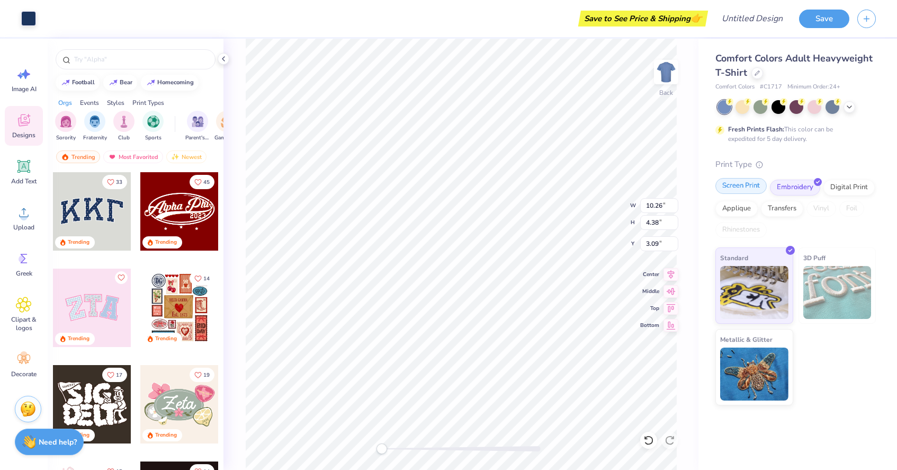 This screenshot has width=897, height=470. What do you see at coordinates (741, 230) in the screenshot?
I see `div: Rhinestones` at bounding box center [741, 230].